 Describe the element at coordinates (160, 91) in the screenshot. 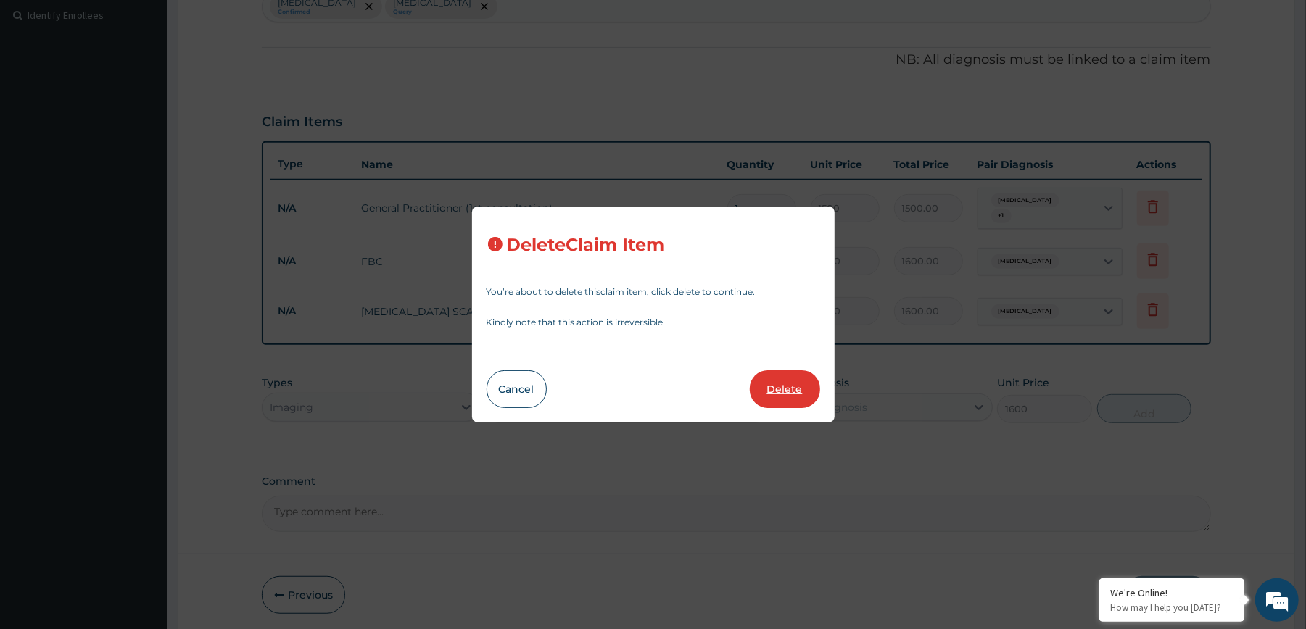

I see `div: Chat with us now` at that location.